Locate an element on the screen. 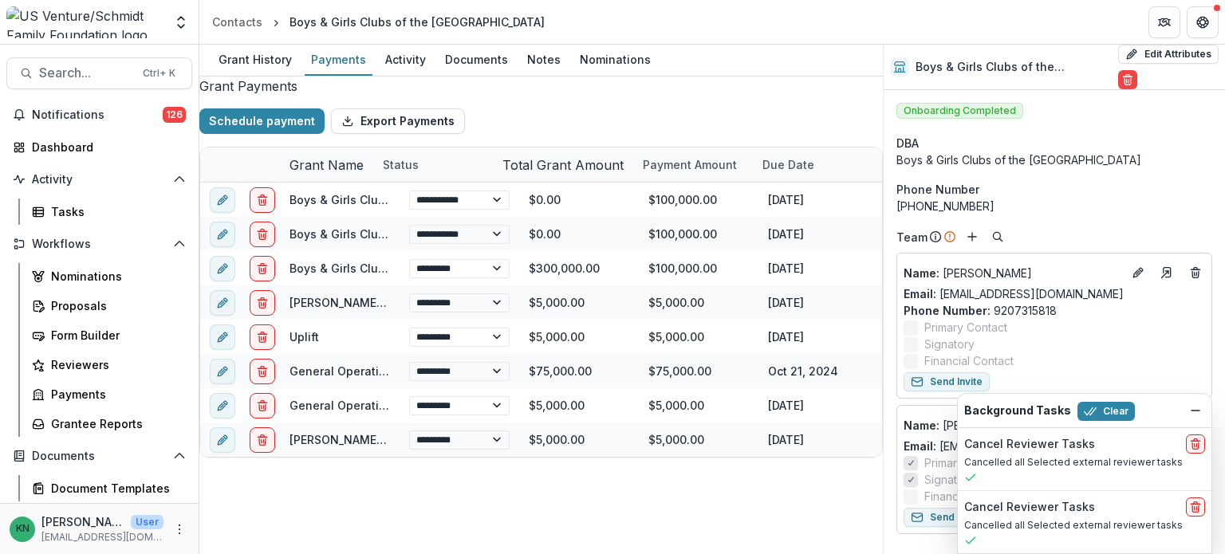  a: Payments is located at coordinates (338, 60).